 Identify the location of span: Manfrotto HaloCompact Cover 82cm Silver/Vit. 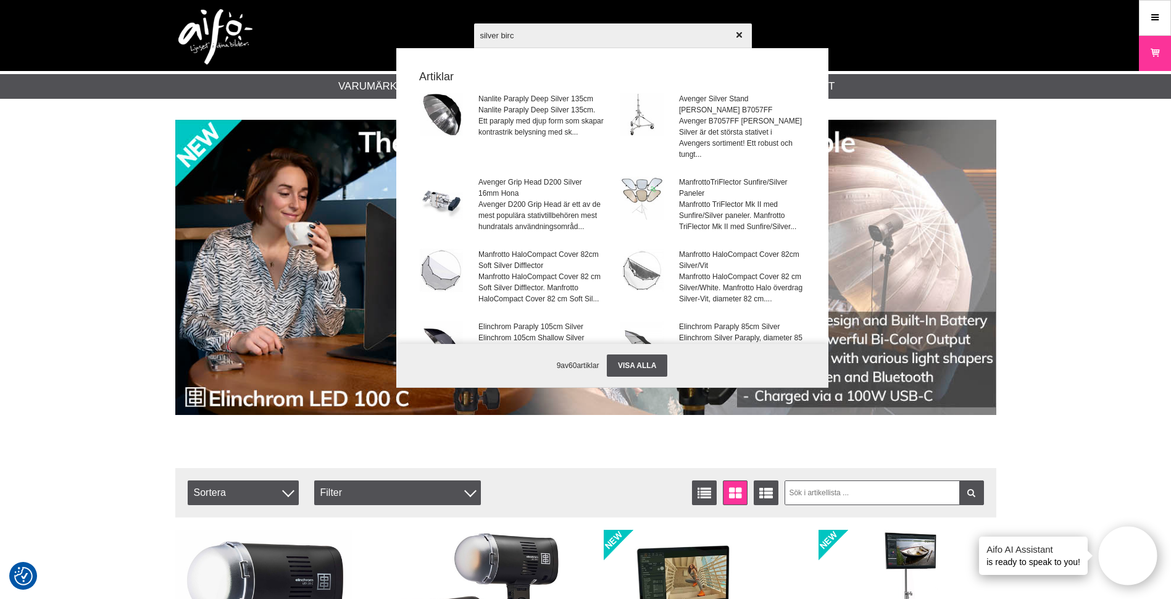
(741, 260).